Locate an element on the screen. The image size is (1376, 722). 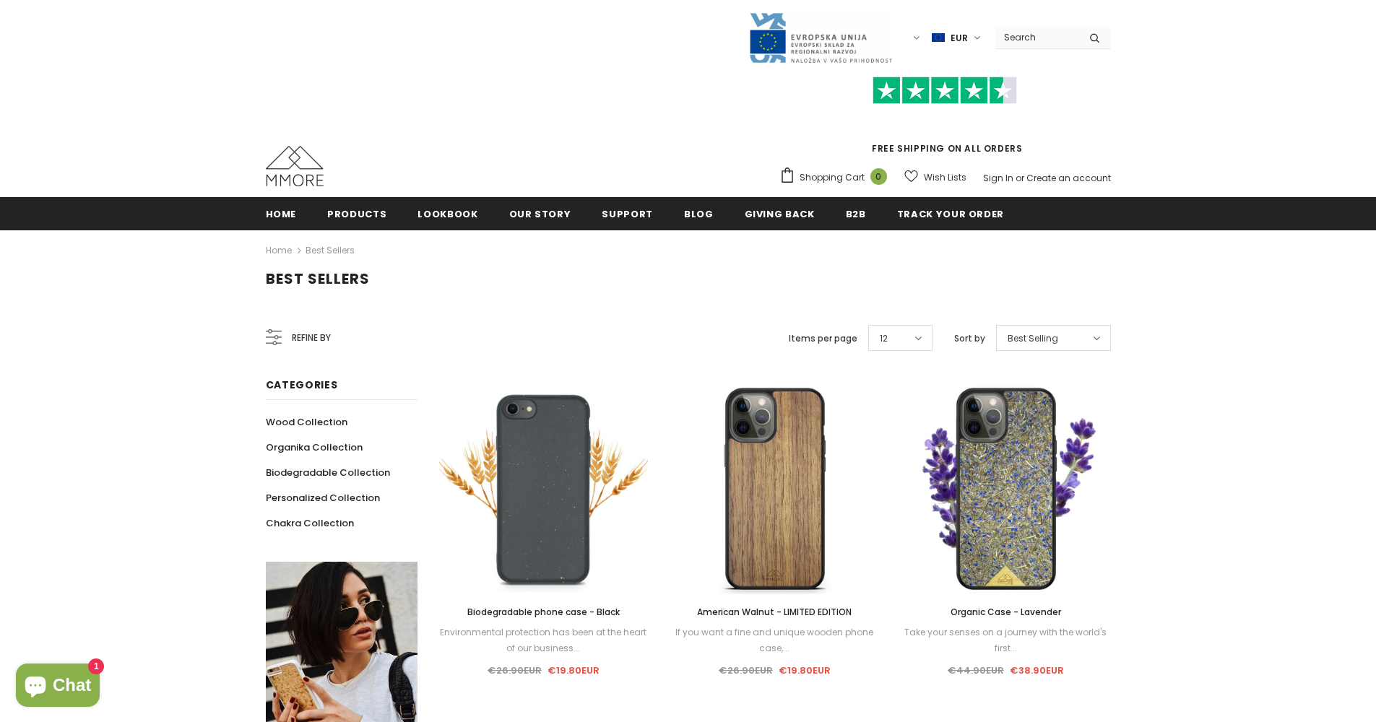
a: Personalized Collection is located at coordinates (323, 498).